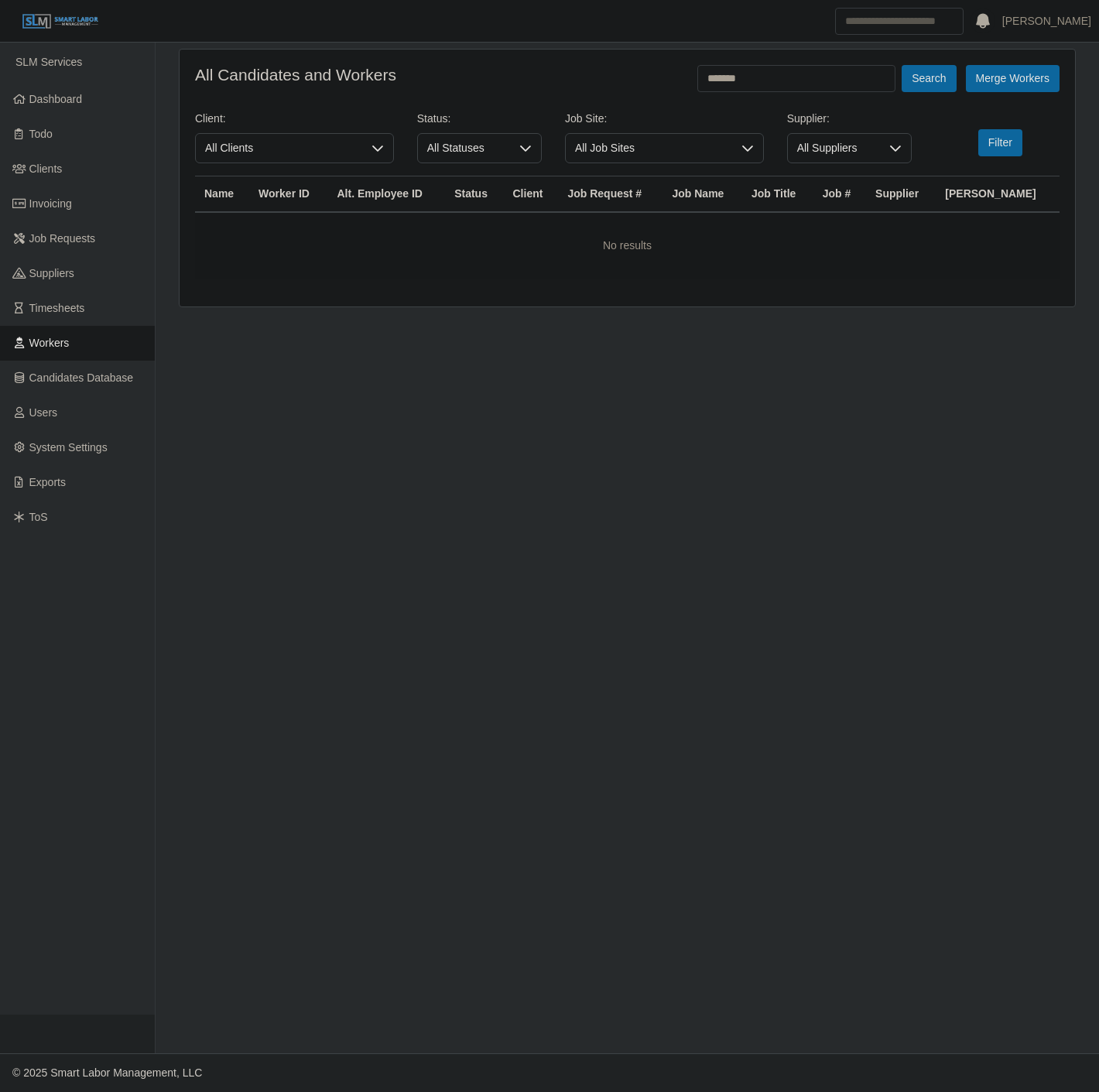  I want to click on span: Candidates Database, so click(81, 377).